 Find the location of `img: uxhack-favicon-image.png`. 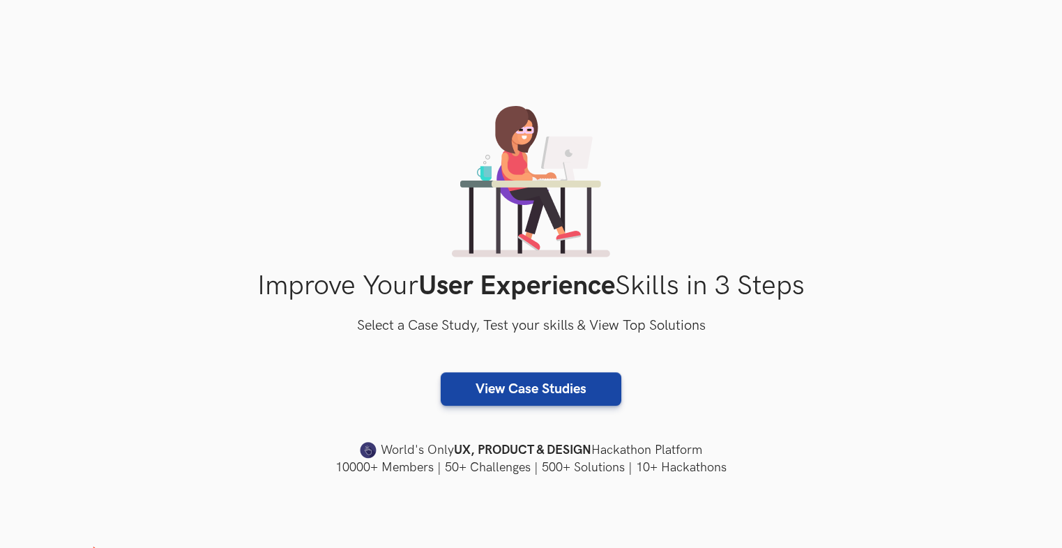

img: uxhack-favicon-image.png is located at coordinates (368, 450).